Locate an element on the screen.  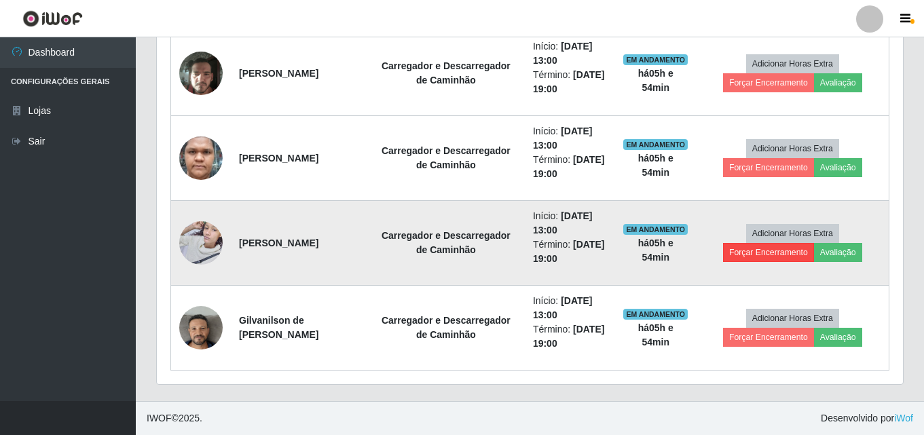
img: 1755028690244.jpeg is located at coordinates (201, 242).